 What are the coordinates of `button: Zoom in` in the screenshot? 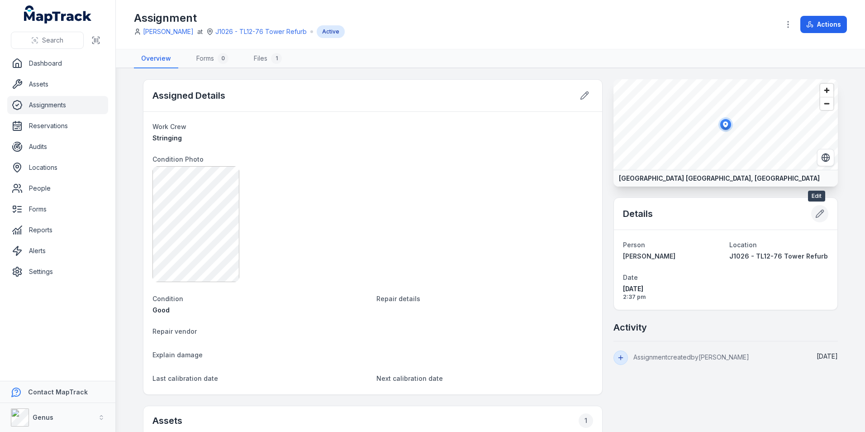 It's located at (827, 90).